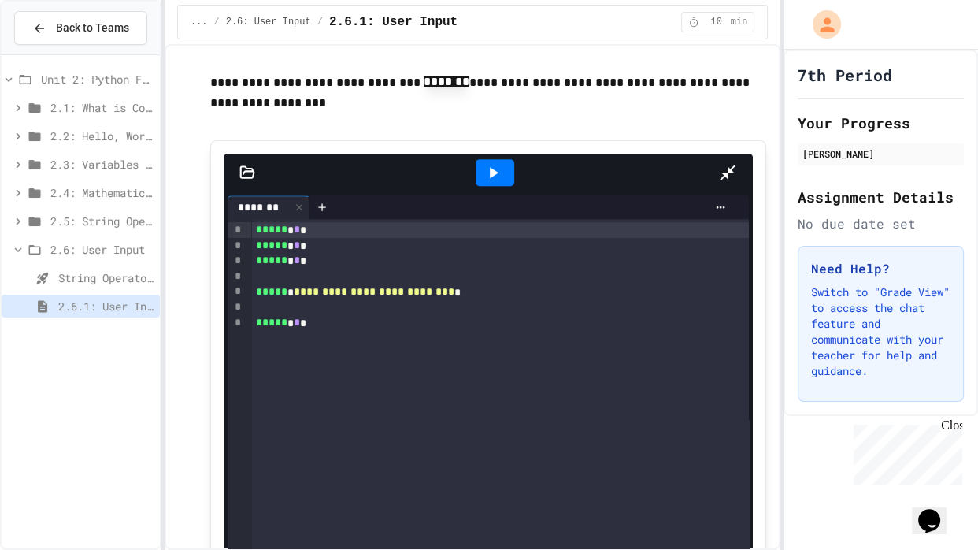 The height and width of the screenshot is (550, 978). I want to click on h2: Your Progress, so click(881, 123).